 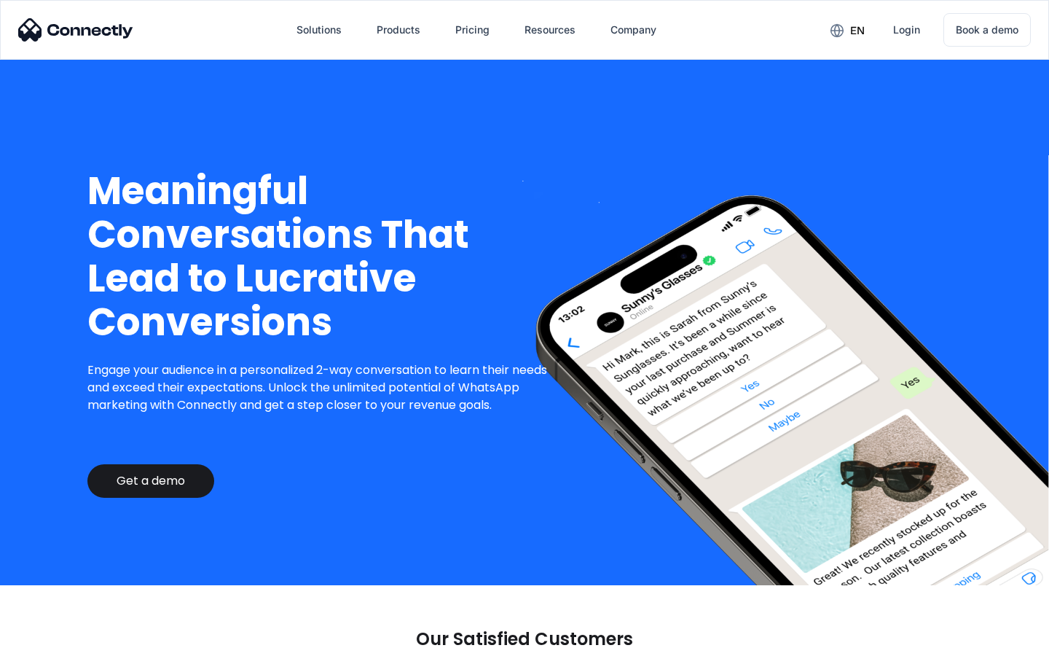 What do you see at coordinates (51, 640) in the screenshot?
I see `aside: Language selected: English` at bounding box center [51, 640].